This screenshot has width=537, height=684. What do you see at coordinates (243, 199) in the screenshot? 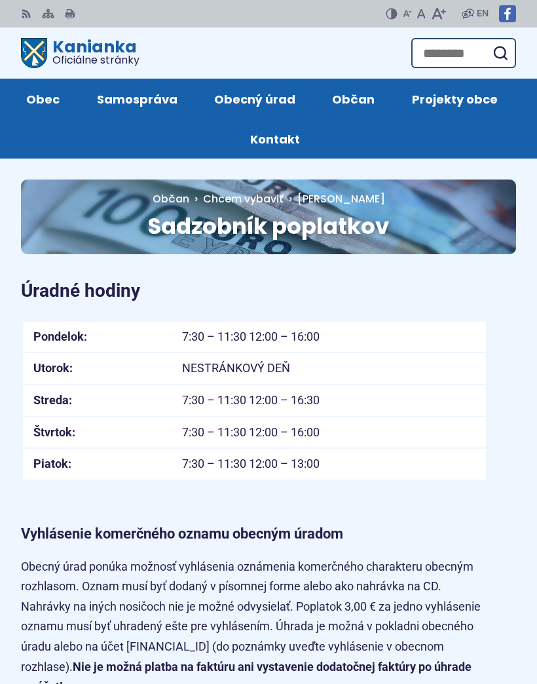
I see `span: Chcem vybaviť` at bounding box center [243, 199].